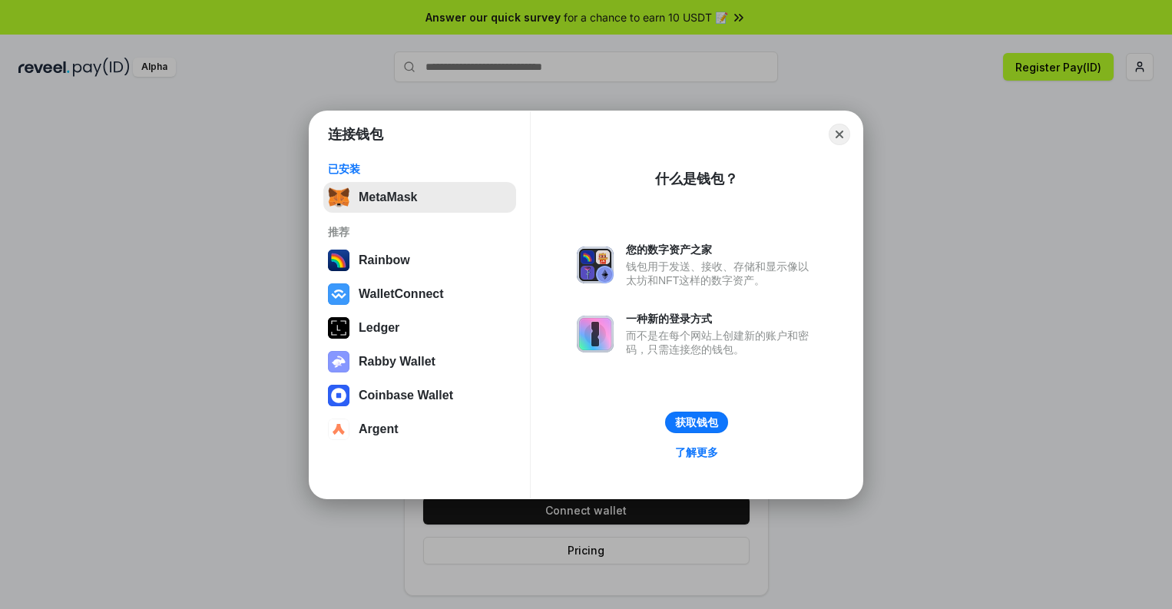 This screenshot has height=609, width=1172. Describe the element at coordinates (721, 250) in the screenshot. I see `div: 您的数字资产之家` at that location.